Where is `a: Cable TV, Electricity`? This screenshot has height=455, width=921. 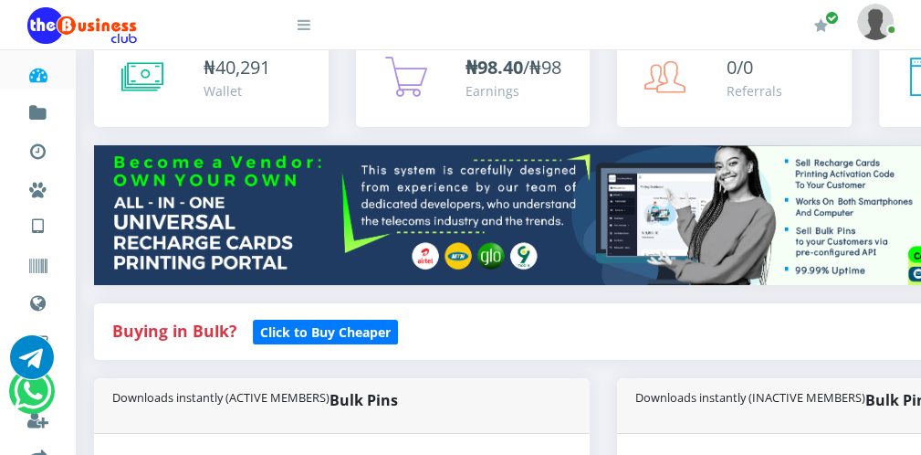 a: Cable TV, Electricity is located at coordinates (37, 340).